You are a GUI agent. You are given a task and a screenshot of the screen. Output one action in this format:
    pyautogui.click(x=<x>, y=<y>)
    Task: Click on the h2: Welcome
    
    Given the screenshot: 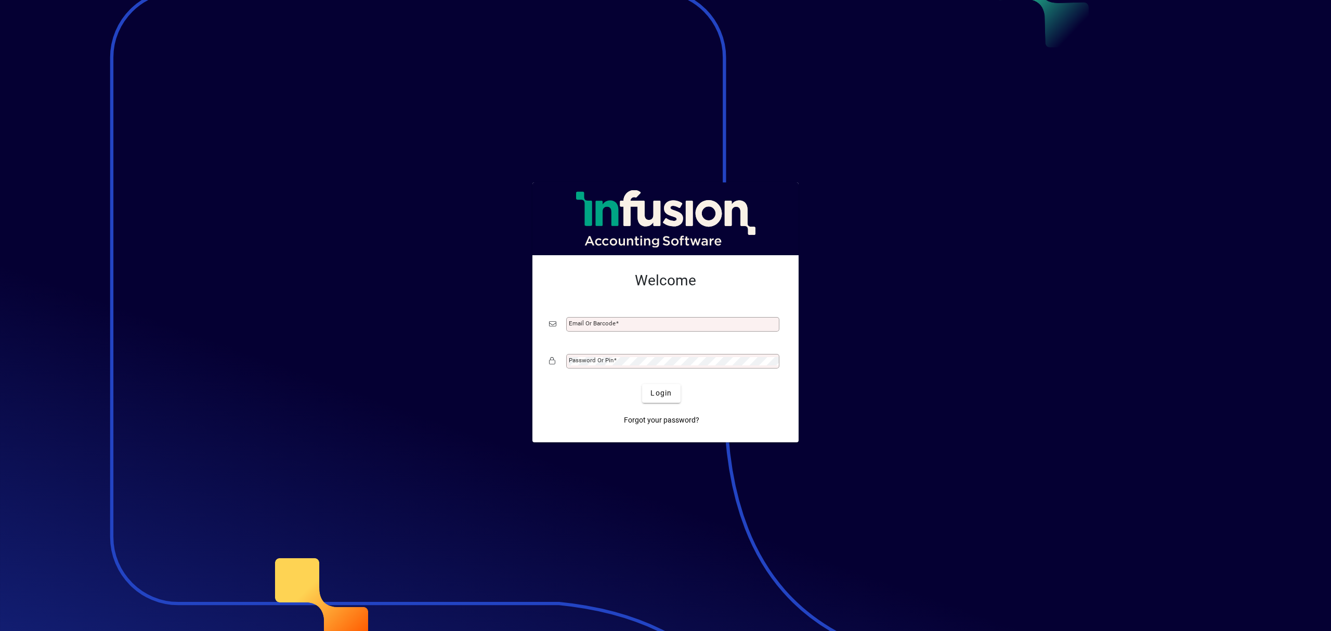 What is the action you would take?
    pyautogui.click(x=666, y=281)
    